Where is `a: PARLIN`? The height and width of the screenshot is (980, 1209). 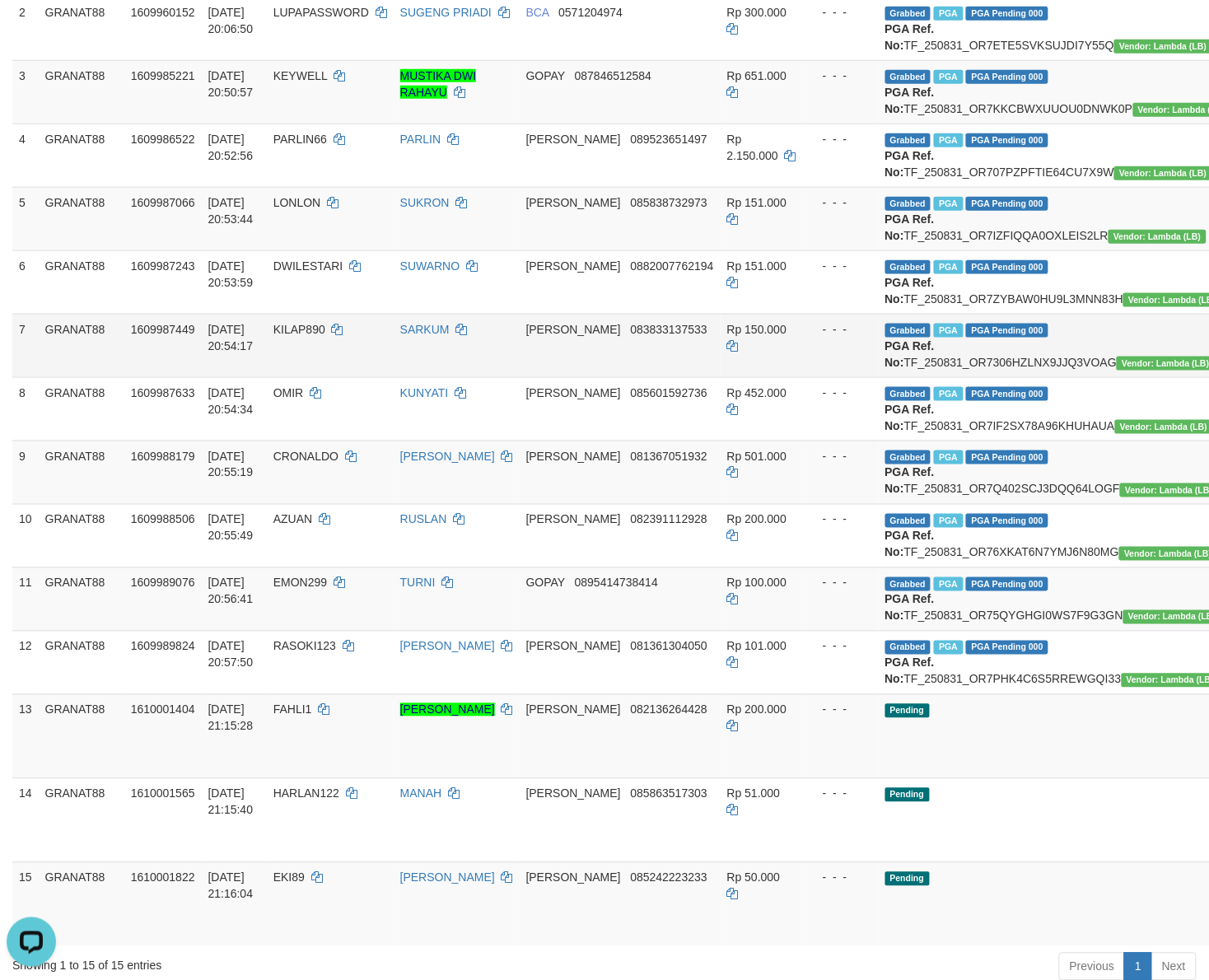
a: PARLIN is located at coordinates (420, 139).